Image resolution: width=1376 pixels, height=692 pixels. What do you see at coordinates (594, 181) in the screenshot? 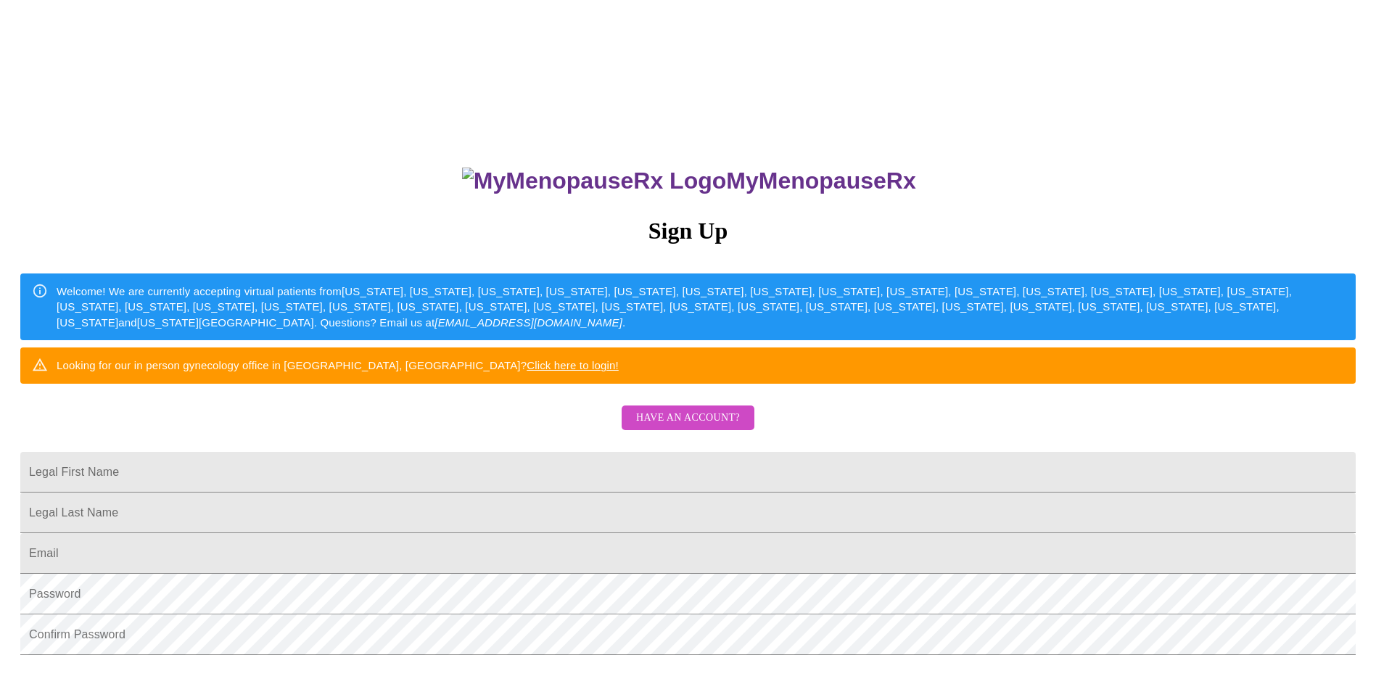
I see `img: MyMenopauseRx Logo` at bounding box center [594, 181].